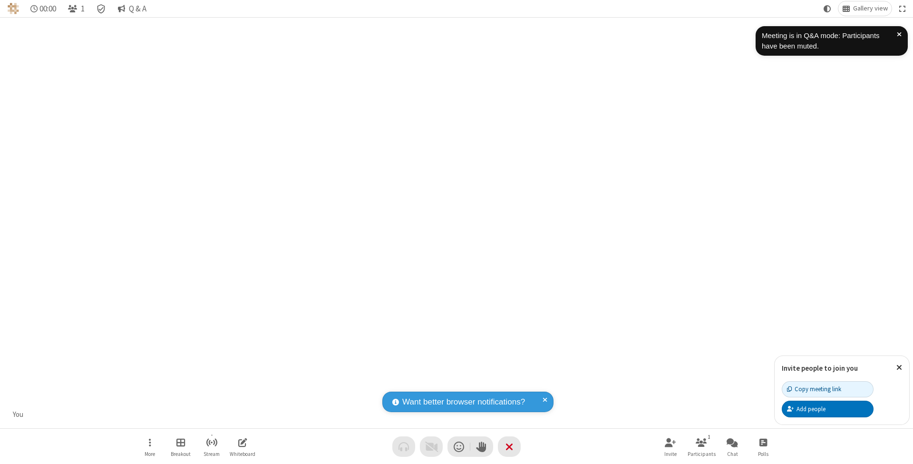 The height and width of the screenshot is (464, 913). I want to click on button: Copy meeting link, so click(827, 389).